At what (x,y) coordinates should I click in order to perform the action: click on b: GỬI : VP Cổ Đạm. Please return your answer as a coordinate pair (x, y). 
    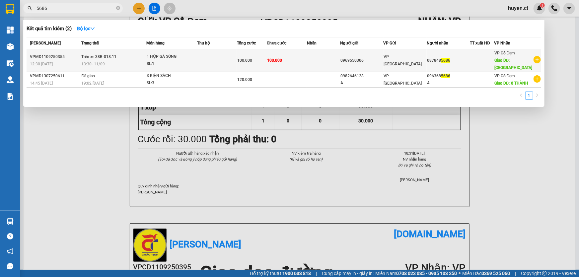
    Looking at the image, I should click on (43, 53).